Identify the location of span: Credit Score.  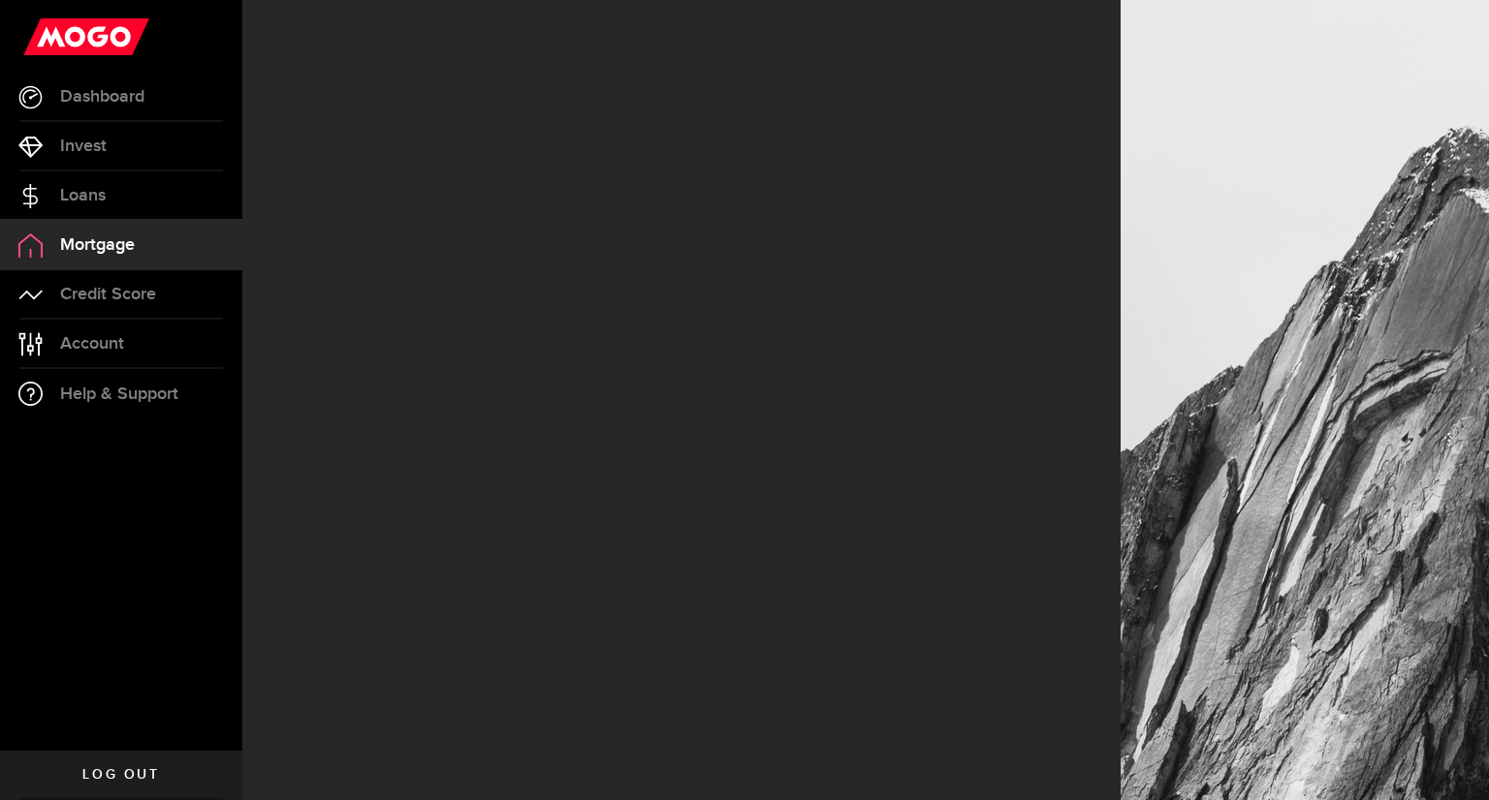
(108, 295).